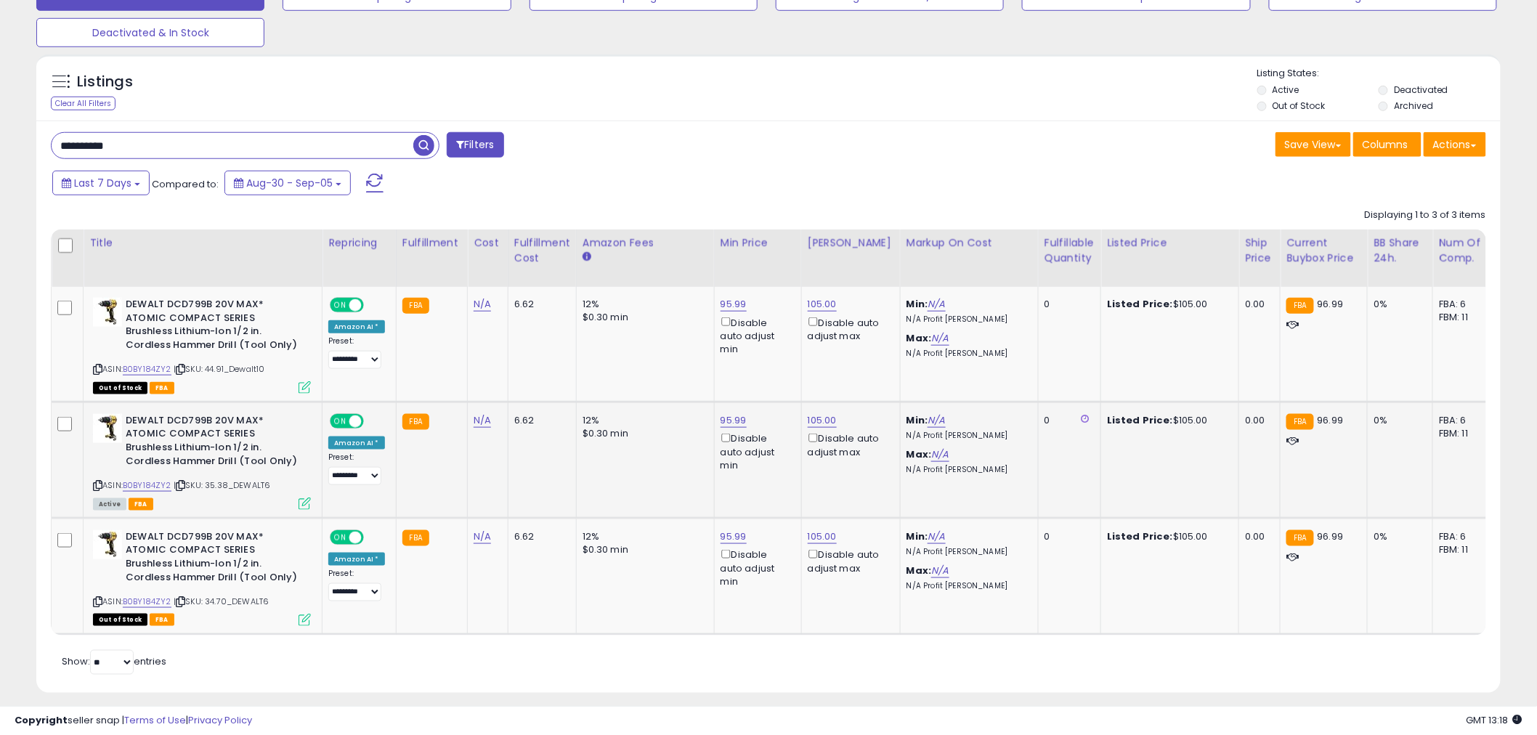 Image resolution: width=1537 pixels, height=735 pixels. Describe the element at coordinates (645, 243) in the screenshot. I see `div: Amazon Fees` at that location.